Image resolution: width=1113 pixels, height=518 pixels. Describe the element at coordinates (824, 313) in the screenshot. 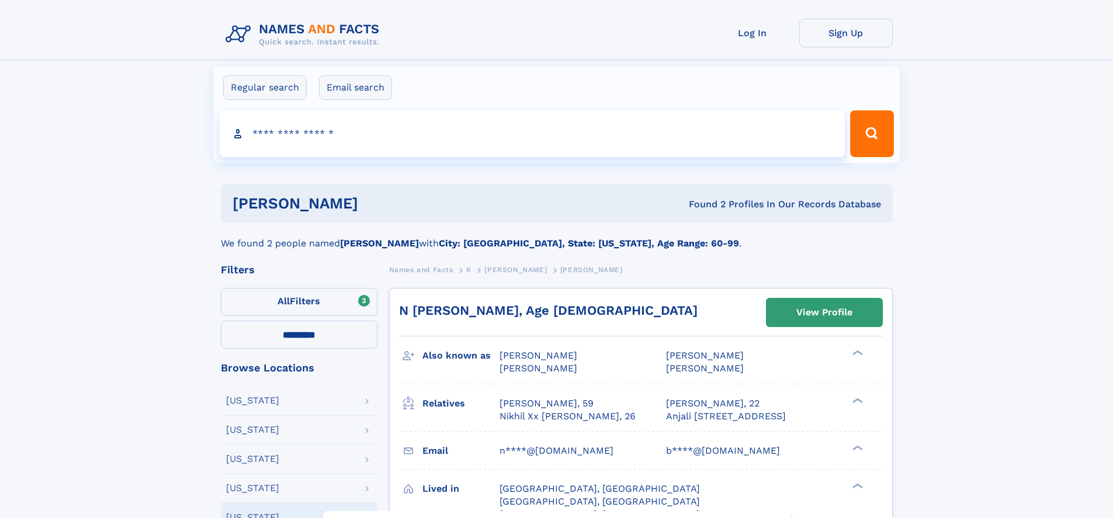

I see `div: View Profile` at that location.